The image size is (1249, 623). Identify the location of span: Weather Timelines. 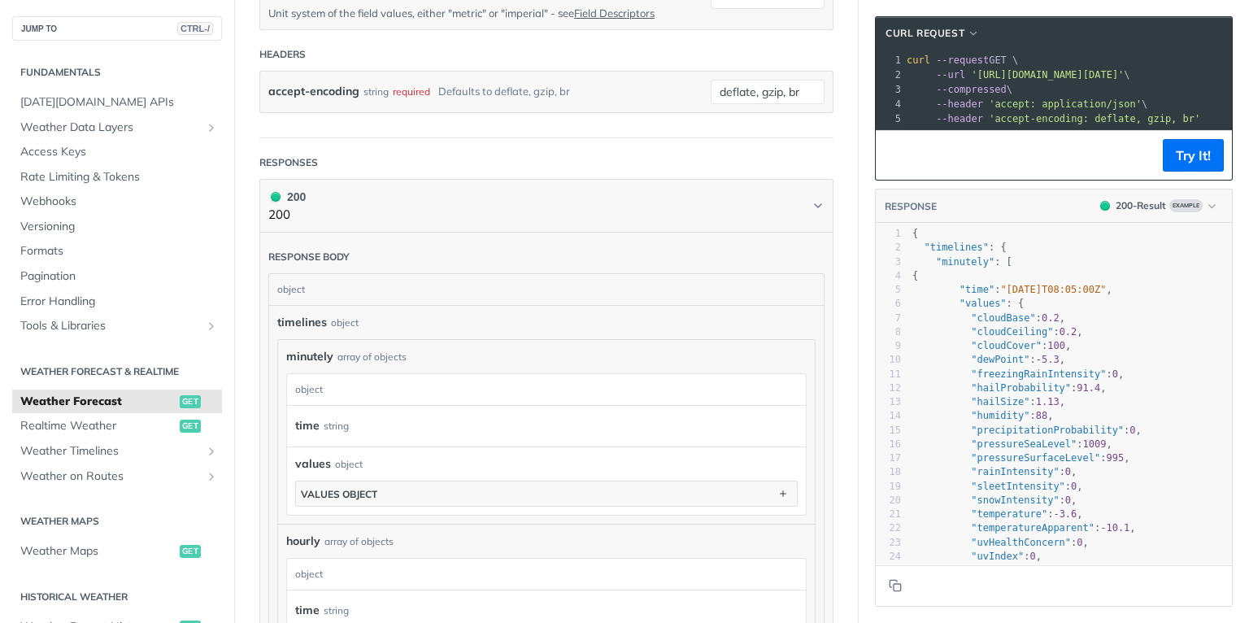
(111, 451).